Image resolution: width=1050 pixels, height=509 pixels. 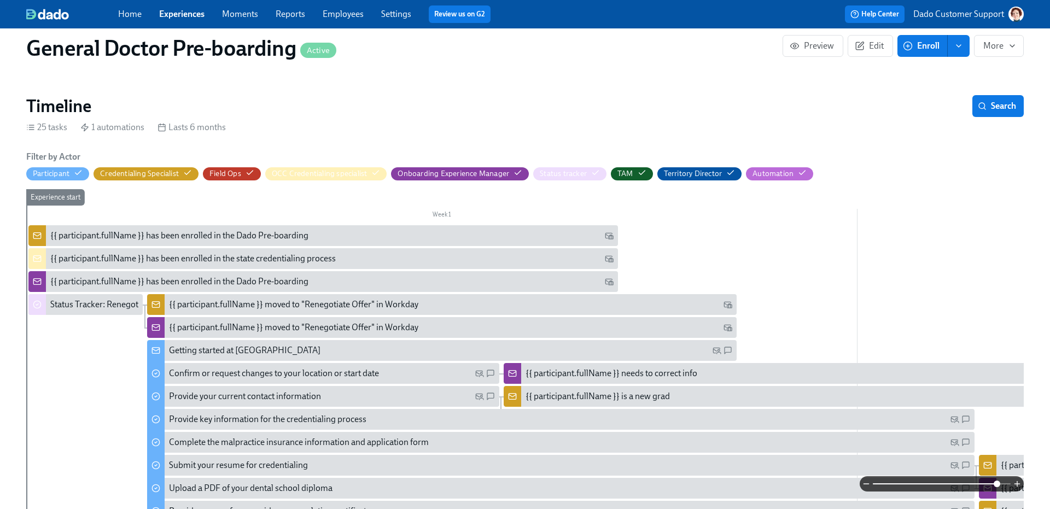 What do you see at coordinates (773, 173) in the screenshot?
I see `div: Hide Automation` at bounding box center [773, 173].